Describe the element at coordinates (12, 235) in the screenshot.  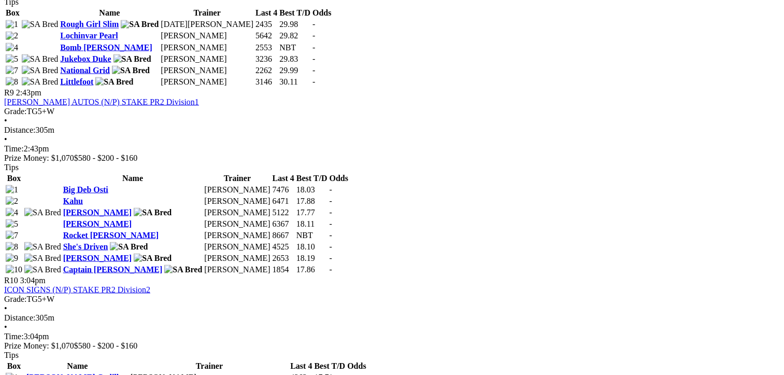
I see `img: 7` at that location.